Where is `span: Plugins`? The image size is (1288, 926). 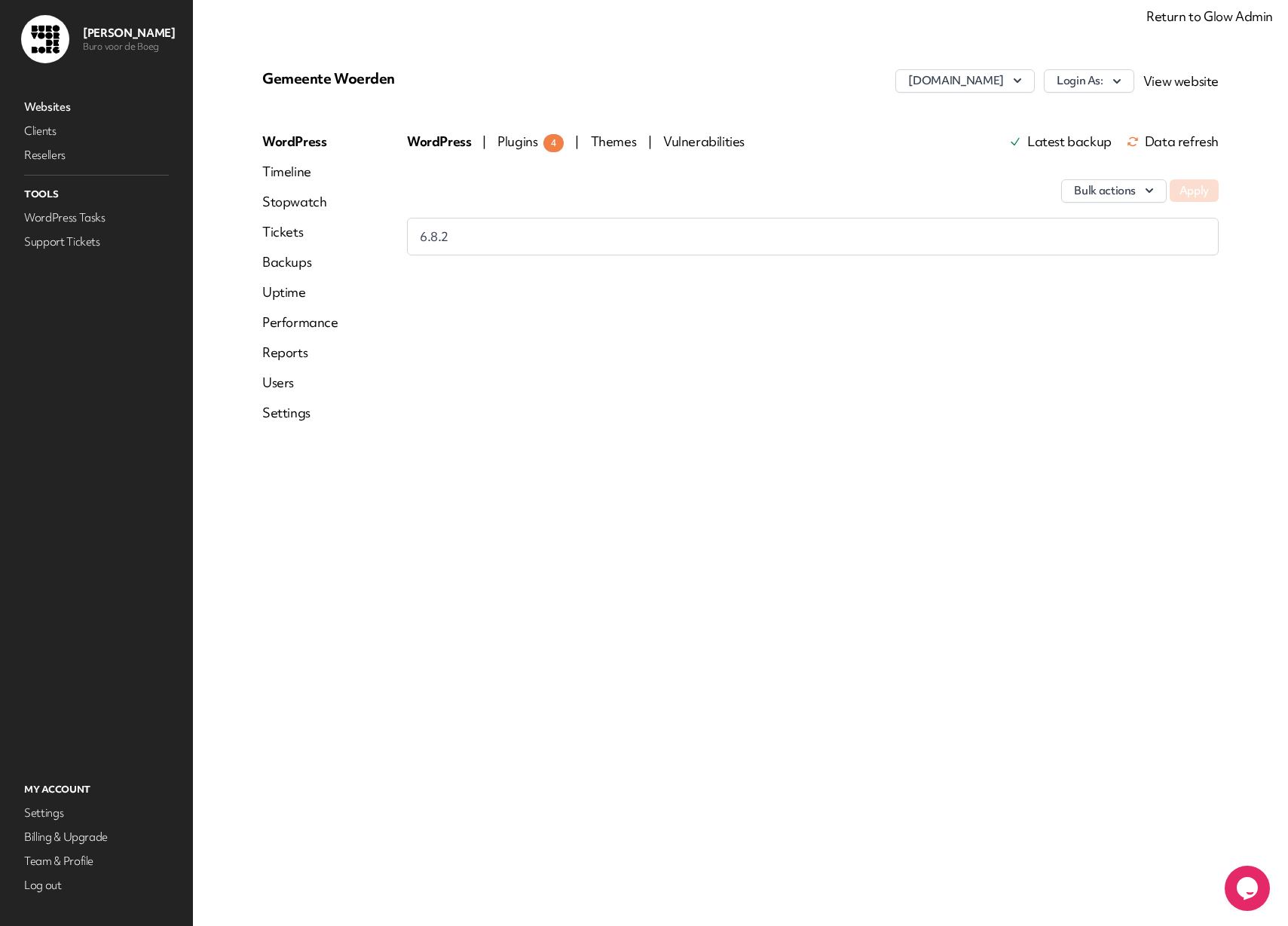 span: Plugins is located at coordinates (530, 141).